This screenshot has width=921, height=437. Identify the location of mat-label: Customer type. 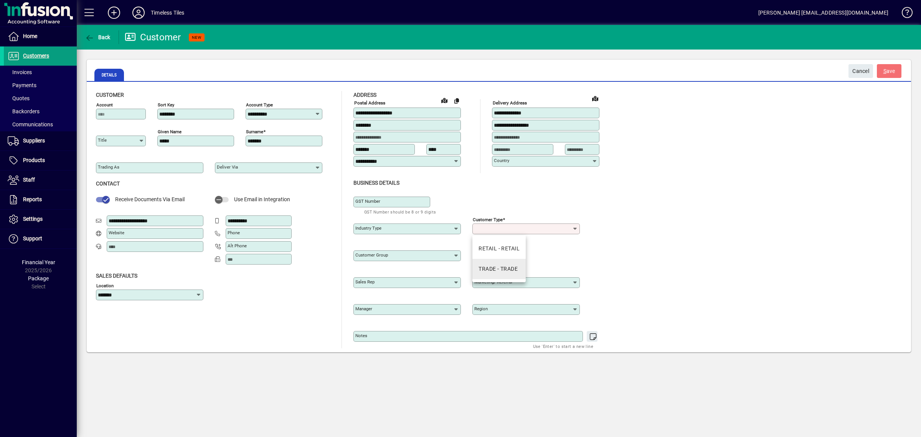
(488, 219).